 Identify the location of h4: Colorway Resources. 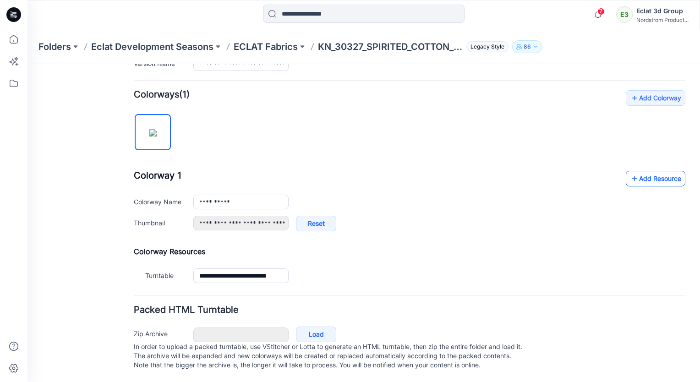
(382, 187).